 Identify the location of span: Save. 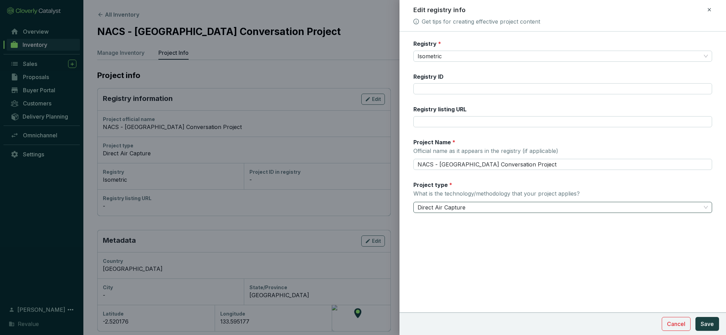
(707, 324).